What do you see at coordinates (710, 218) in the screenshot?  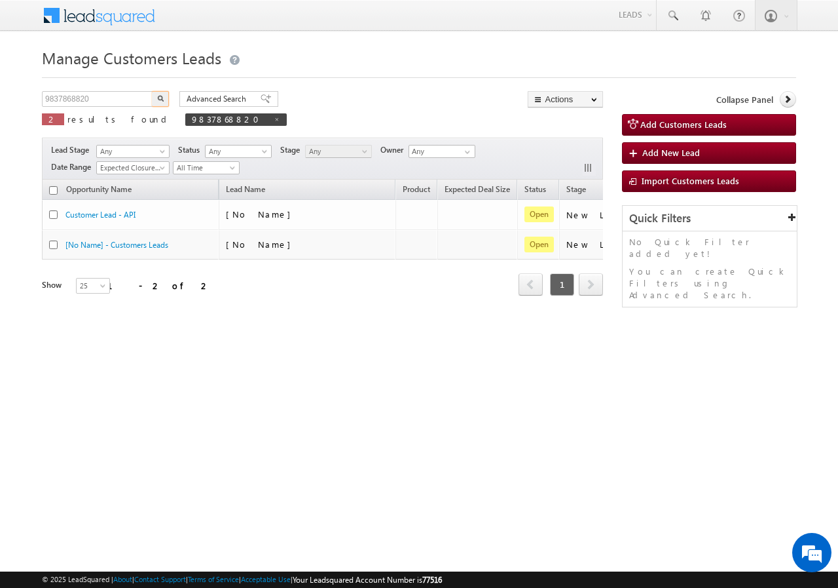 I see `div: Quick Filters` at bounding box center [710, 218].